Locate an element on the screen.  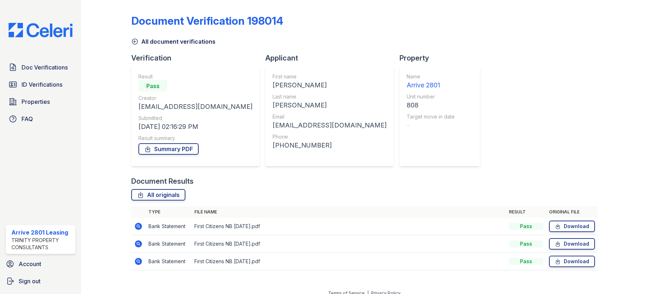
span: Account is located at coordinates (30, 264).